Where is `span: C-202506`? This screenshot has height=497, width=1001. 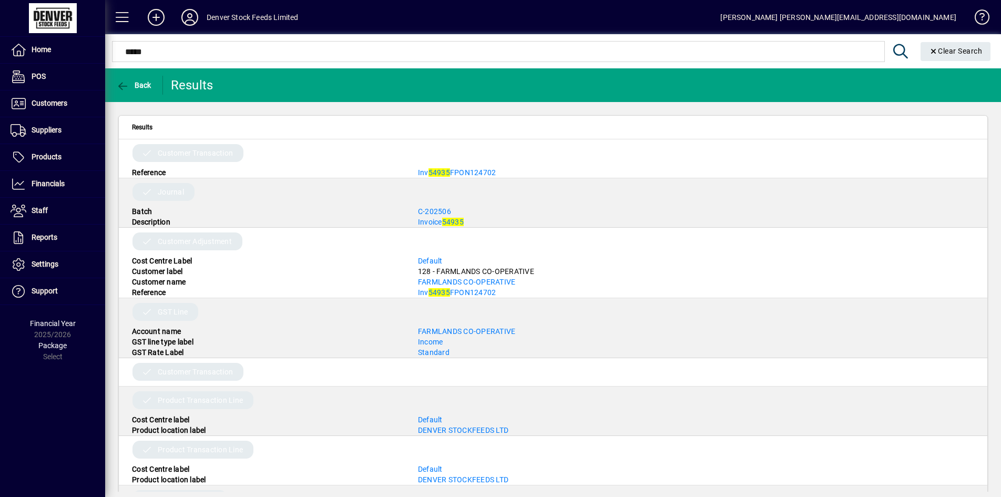
span: C-202506 is located at coordinates (434, 211).